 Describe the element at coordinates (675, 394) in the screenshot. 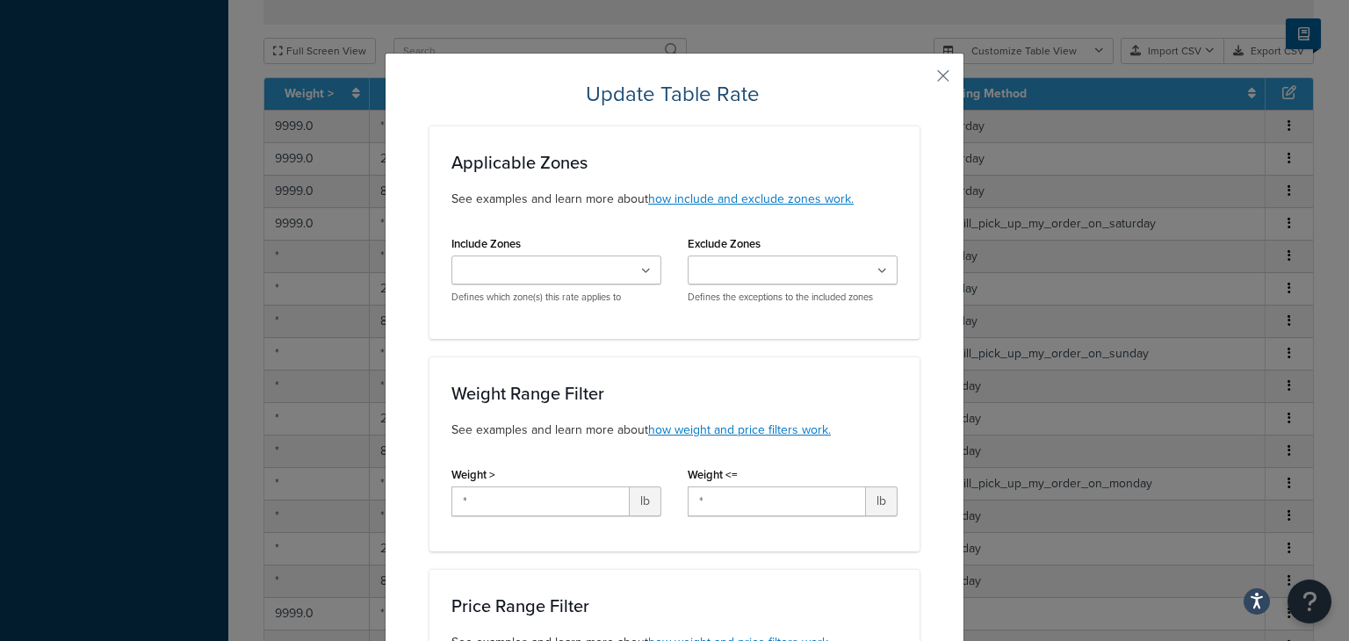

I see `h3: Weight Range Filter` at that location.